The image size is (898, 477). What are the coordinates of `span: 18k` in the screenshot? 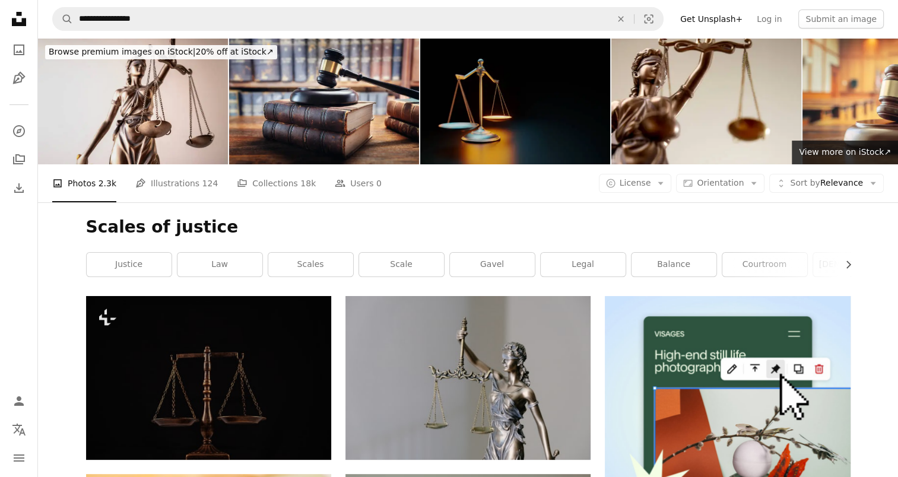 It's located at (308, 183).